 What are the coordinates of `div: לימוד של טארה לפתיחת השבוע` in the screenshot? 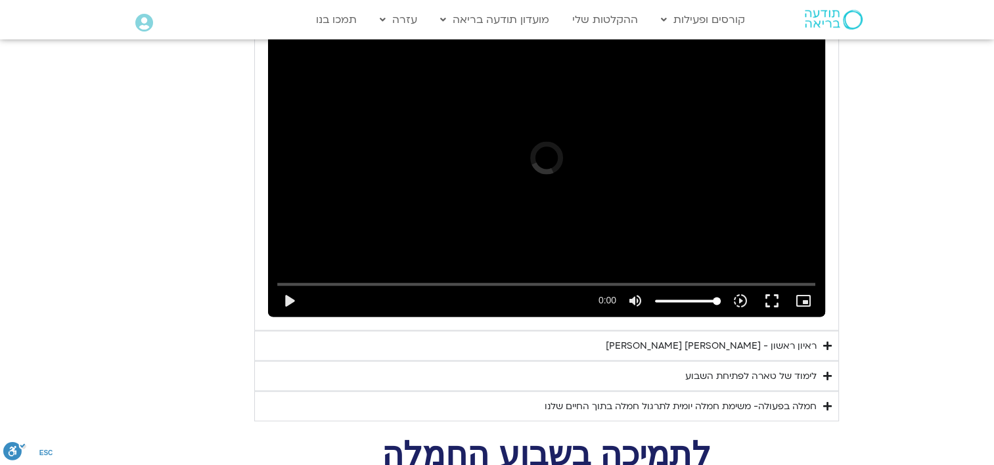 It's located at (751, 376).